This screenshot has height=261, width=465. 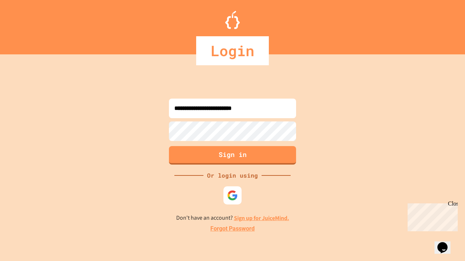 I want to click on a: Forgot Password, so click(x=232, y=229).